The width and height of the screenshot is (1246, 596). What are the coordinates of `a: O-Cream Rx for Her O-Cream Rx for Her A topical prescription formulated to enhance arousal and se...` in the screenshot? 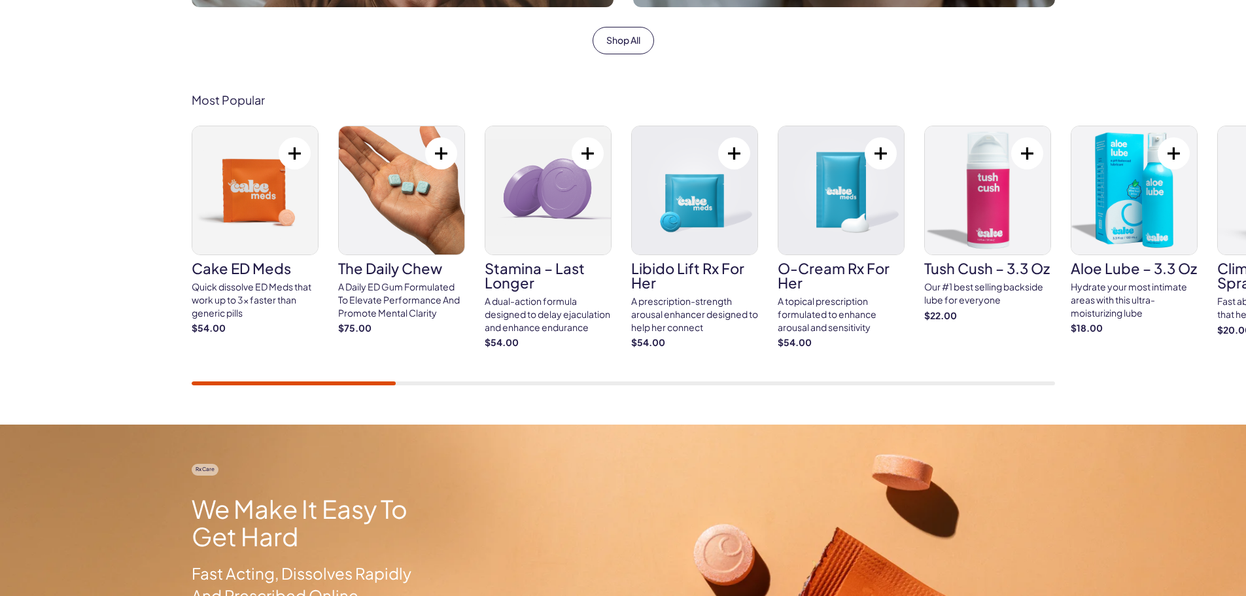 It's located at (841, 237).